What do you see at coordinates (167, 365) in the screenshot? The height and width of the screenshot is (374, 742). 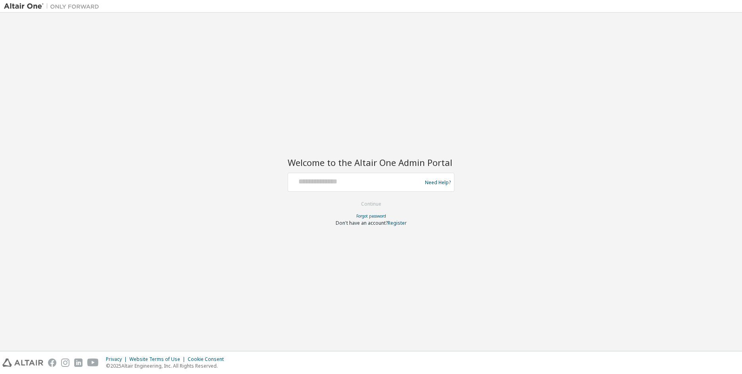 I see `p: © 2025 Altair Engineering, Inc. All Rights Reserved.` at bounding box center [167, 365].